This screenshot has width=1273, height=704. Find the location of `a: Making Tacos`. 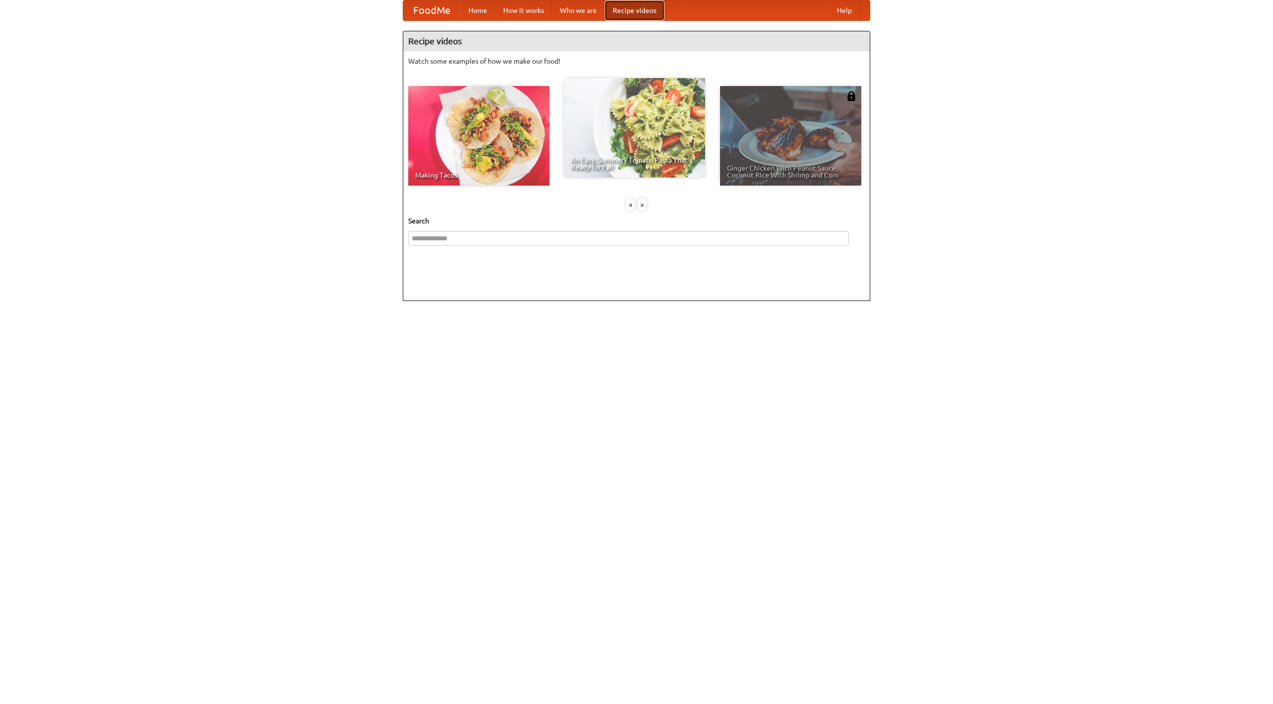

a: Making Tacos is located at coordinates (479, 136).